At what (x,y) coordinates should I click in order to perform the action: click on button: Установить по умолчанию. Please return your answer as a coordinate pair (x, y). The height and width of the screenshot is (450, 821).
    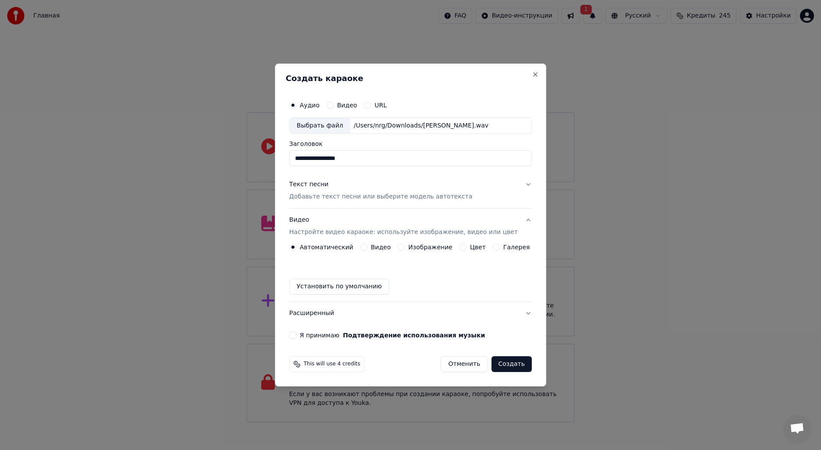
    Looking at the image, I should click on (339, 287).